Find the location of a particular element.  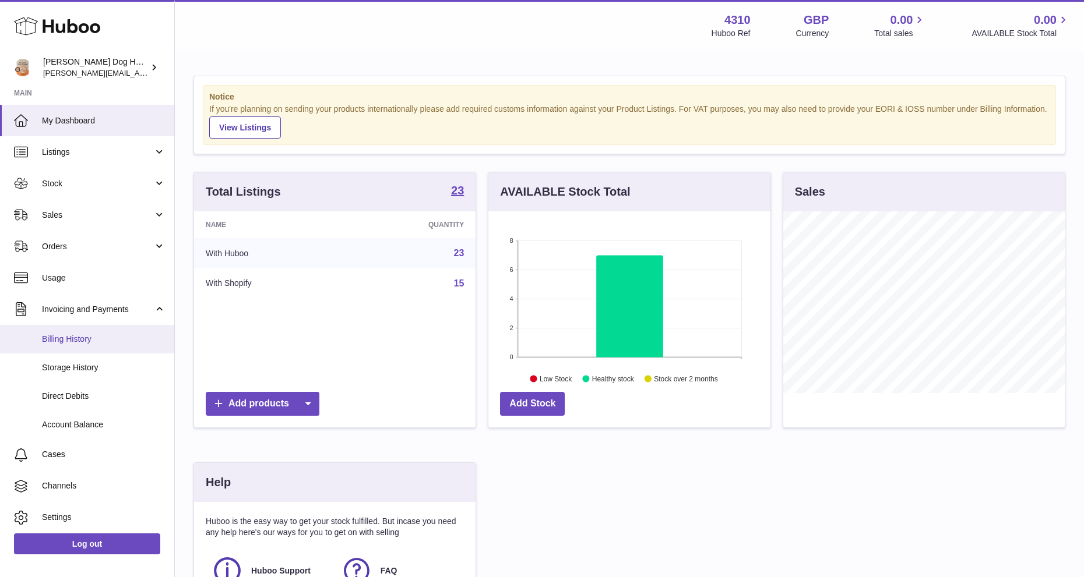

strong: Notice is located at coordinates (629, 97).